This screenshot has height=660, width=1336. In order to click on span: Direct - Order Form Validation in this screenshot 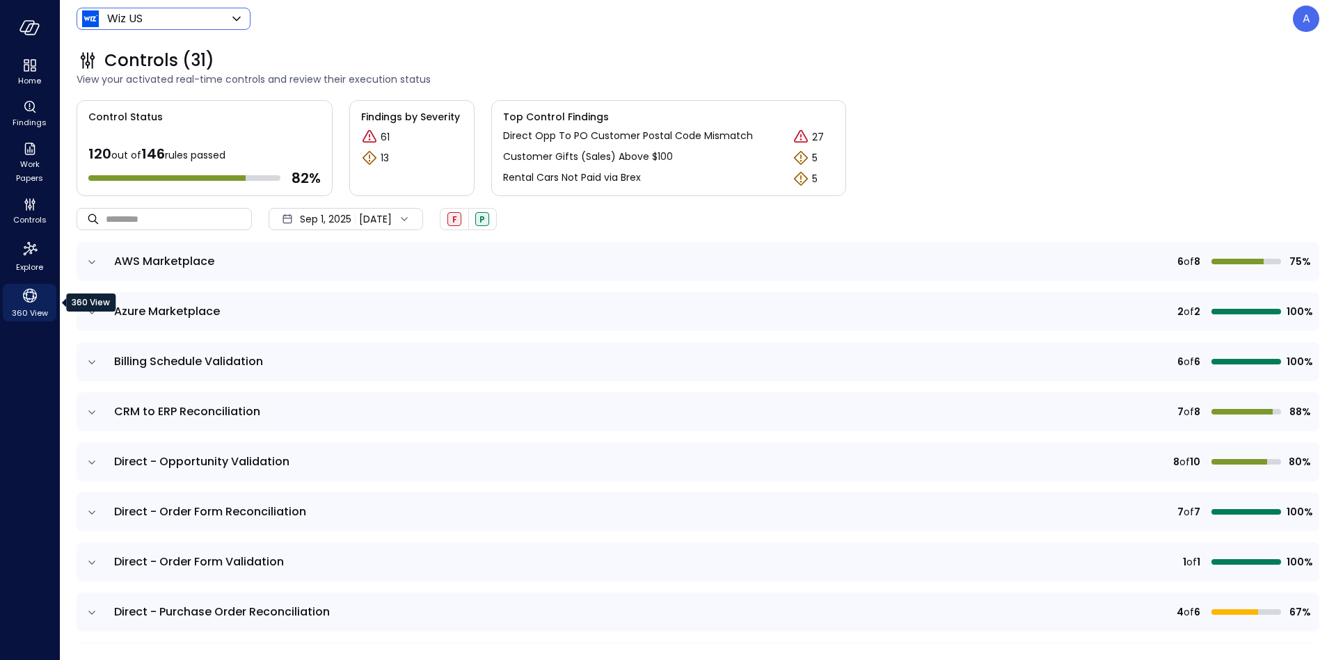, I will do `click(199, 562)`.